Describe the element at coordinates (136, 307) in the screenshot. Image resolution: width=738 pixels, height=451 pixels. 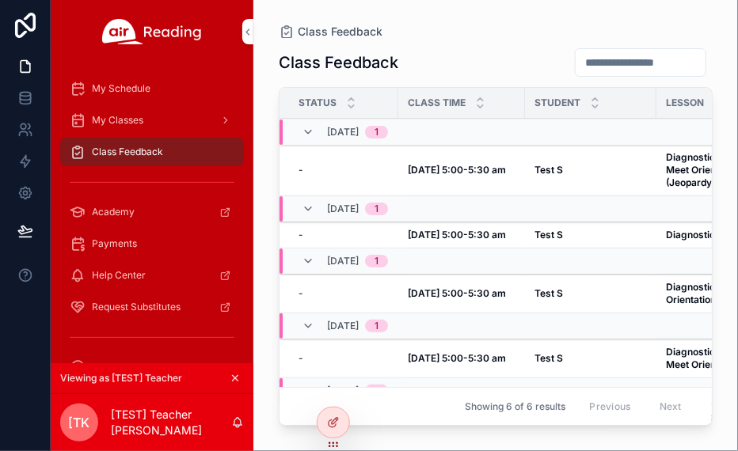
I see `span: Request Substitutes` at that location.